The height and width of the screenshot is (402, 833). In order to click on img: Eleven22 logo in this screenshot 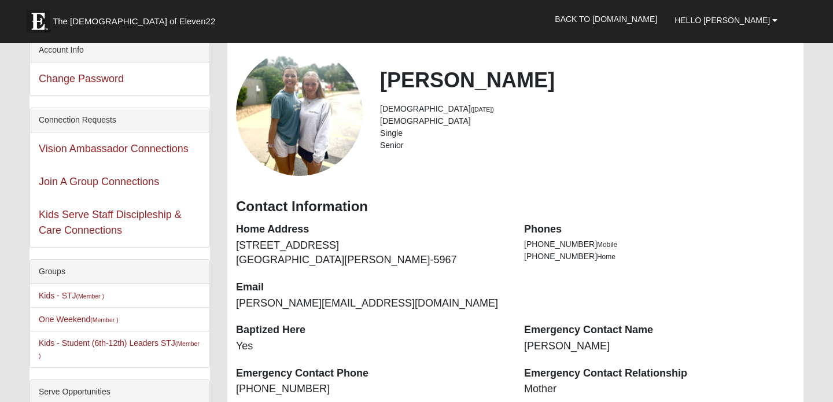, I will do `click(38, 21)`.